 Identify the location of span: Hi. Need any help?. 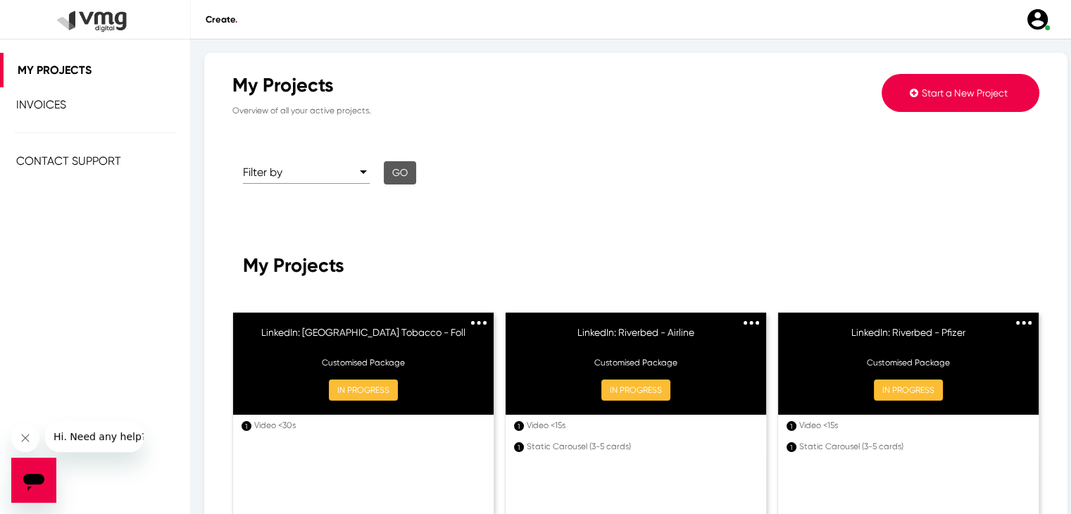
(55, 15).